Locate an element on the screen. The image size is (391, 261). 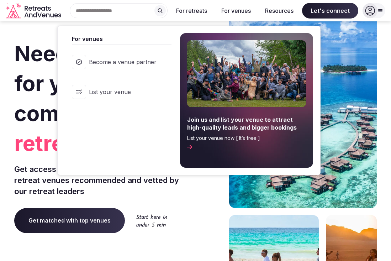
span: Get matched with top venues is located at coordinates (69, 220).